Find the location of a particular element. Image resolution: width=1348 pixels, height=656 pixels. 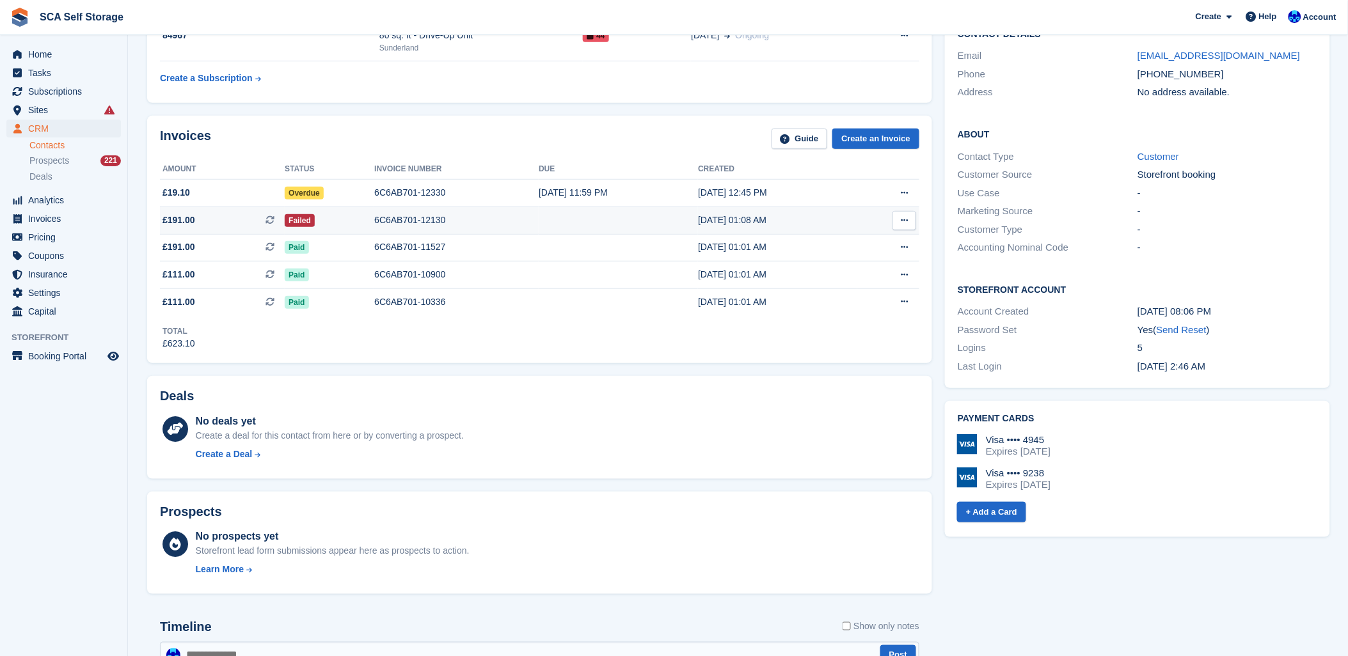

a: + Add a Card is located at coordinates (991, 512).